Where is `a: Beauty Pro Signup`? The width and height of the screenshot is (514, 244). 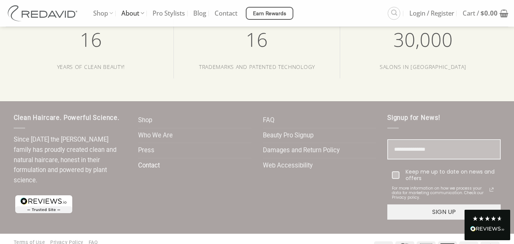
a: Beauty Pro Signup is located at coordinates (288, 135).